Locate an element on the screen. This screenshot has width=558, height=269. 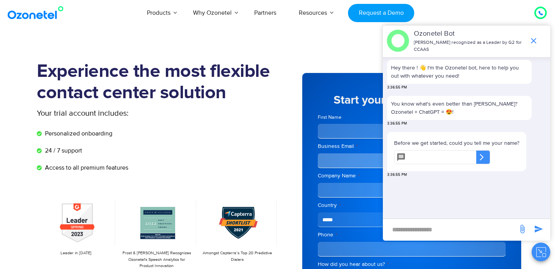
img: header is located at coordinates (398, 41).